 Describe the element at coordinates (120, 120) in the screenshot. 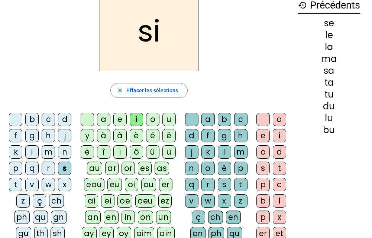

I see `div: e` at that location.